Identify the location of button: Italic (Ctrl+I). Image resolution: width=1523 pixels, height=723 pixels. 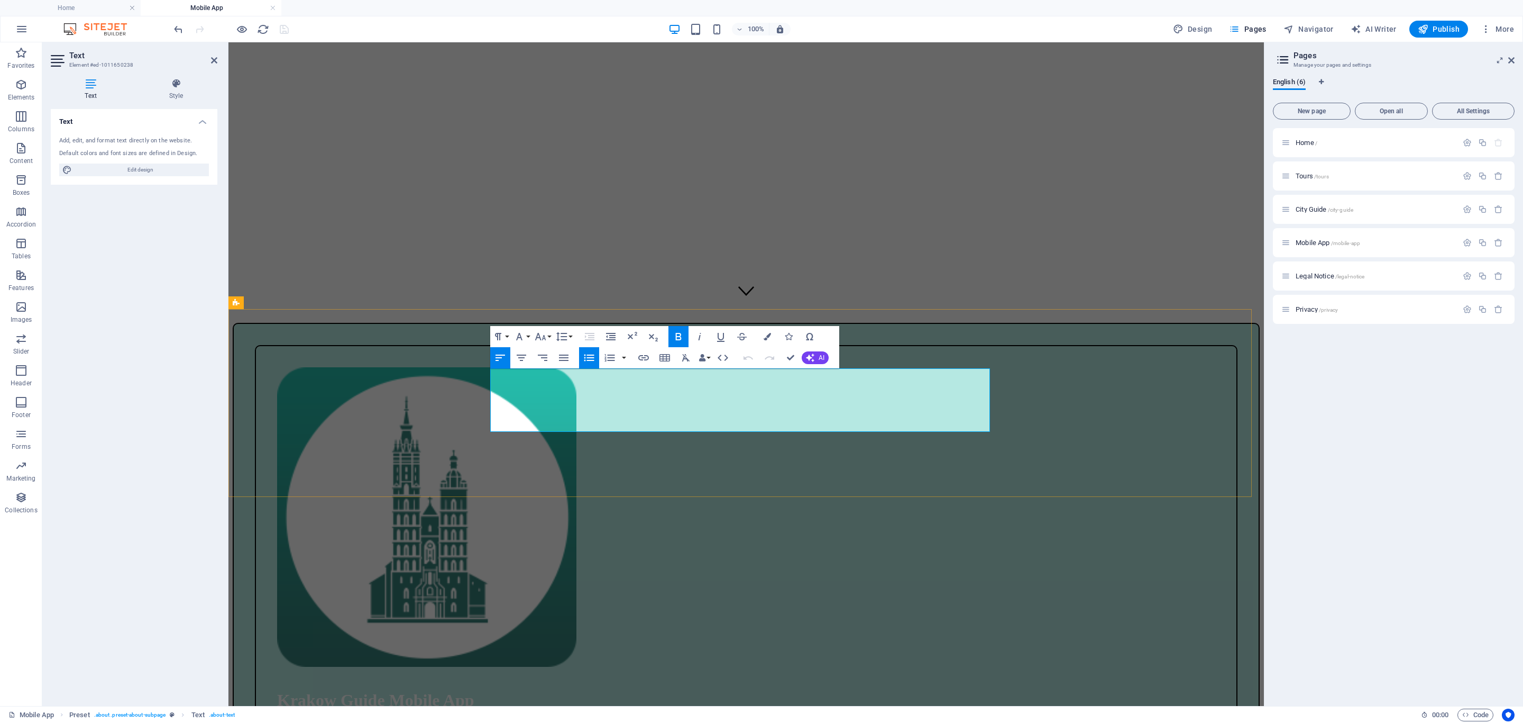
(700, 336).